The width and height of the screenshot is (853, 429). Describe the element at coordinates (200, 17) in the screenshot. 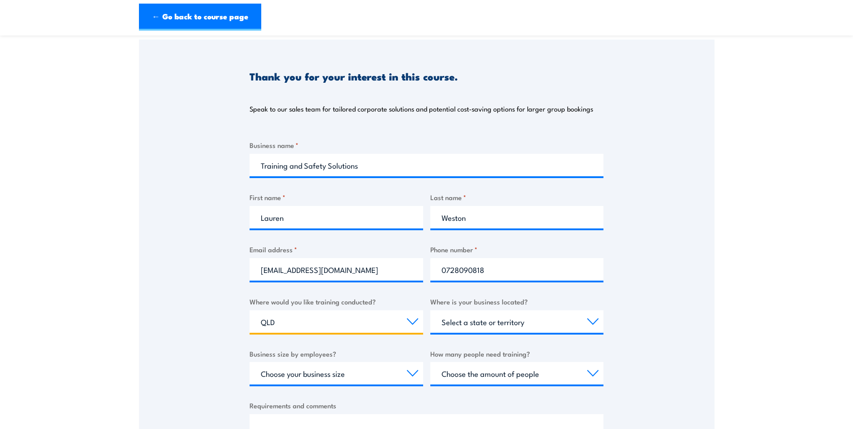

I see `a: ← Go back to course page` at that location.